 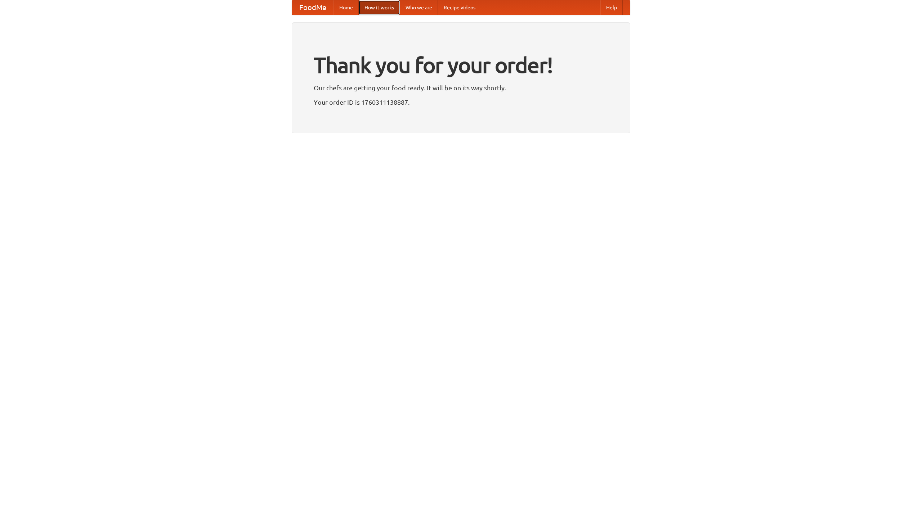 What do you see at coordinates (461, 65) in the screenshot?
I see `h1: Thank you for your order!` at bounding box center [461, 65].